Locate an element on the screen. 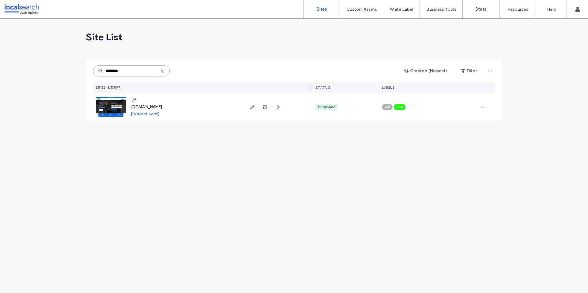  span: Site List is located at coordinates (104, 37).